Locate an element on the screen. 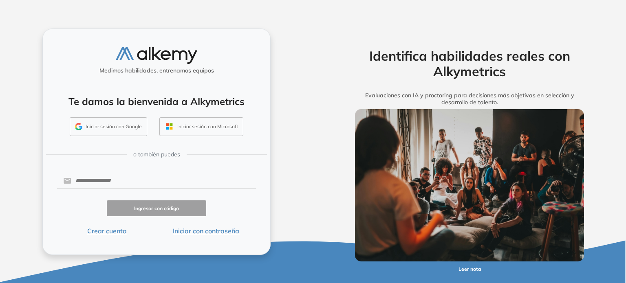 The height and width of the screenshot is (283, 626). h4: Te damos la bienvenida a Alkymetrics is located at coordinates (157, 101).